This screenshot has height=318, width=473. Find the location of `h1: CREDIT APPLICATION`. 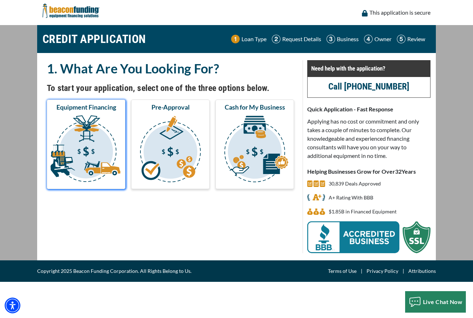

h1: CREDIT APPLICATION is located at coordinates (94, 39).